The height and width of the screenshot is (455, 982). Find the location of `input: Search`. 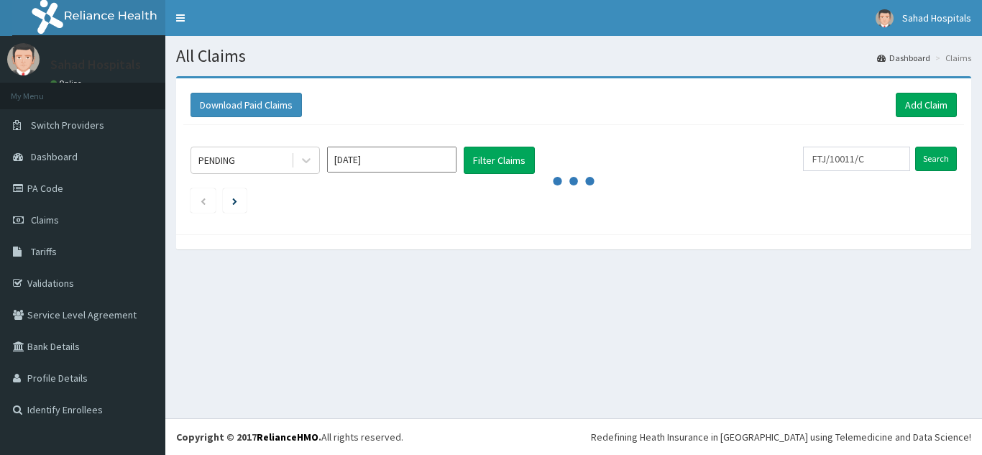

input: Search is located at coordinates (936, 159).